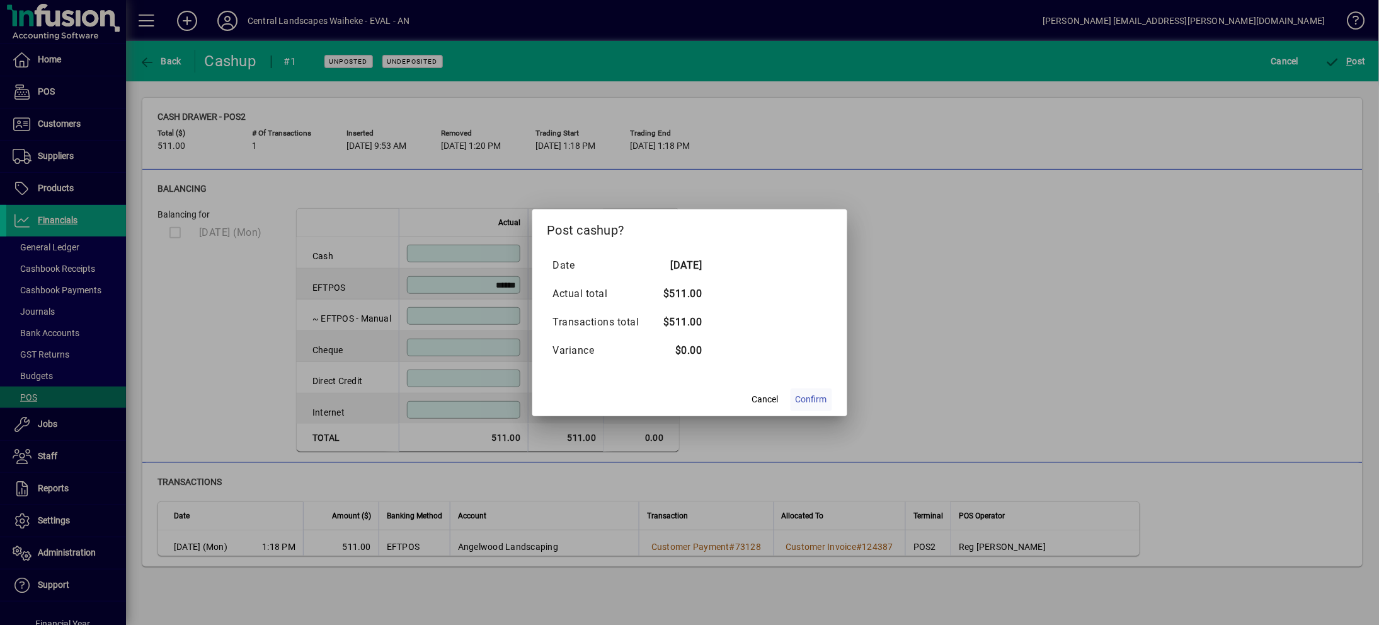  What do you see at coordinates (602, 265) in the screenshot?
I see `td: Date` at bounding box center [602, 265].